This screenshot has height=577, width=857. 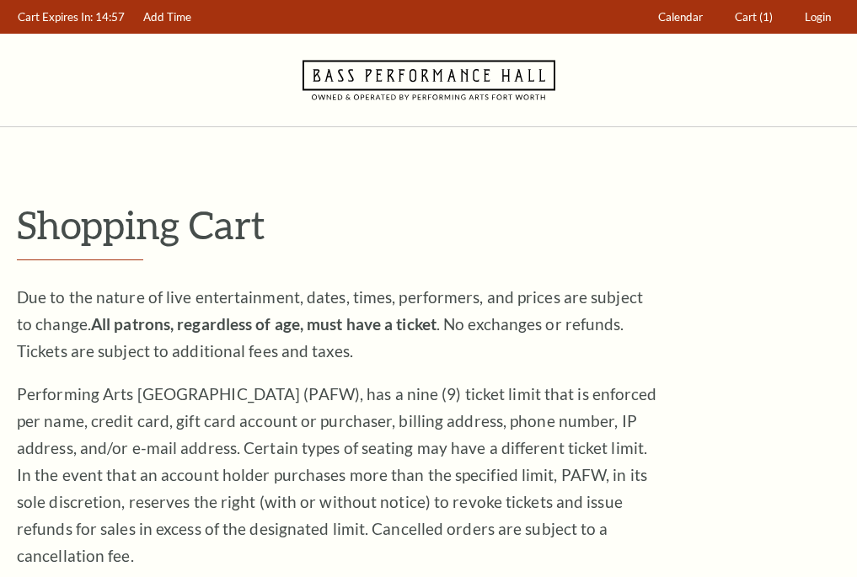 I want to click on span: Cart Expires In:, so click(x=55, y=17).